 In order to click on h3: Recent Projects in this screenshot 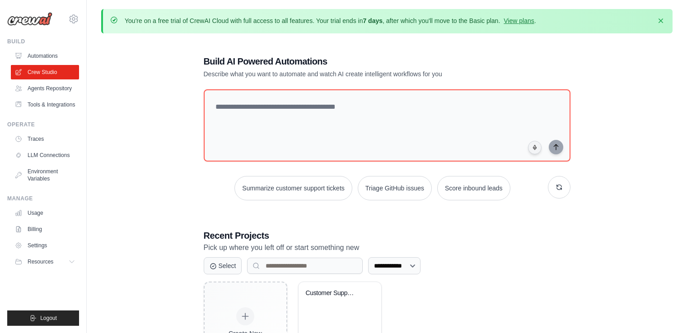, I will do `click(387, 236)`.